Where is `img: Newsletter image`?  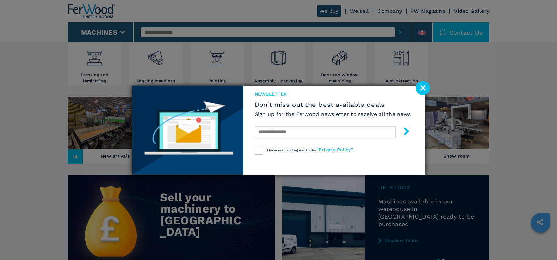
img: Newsletter image is located at coordinates (188, 130).